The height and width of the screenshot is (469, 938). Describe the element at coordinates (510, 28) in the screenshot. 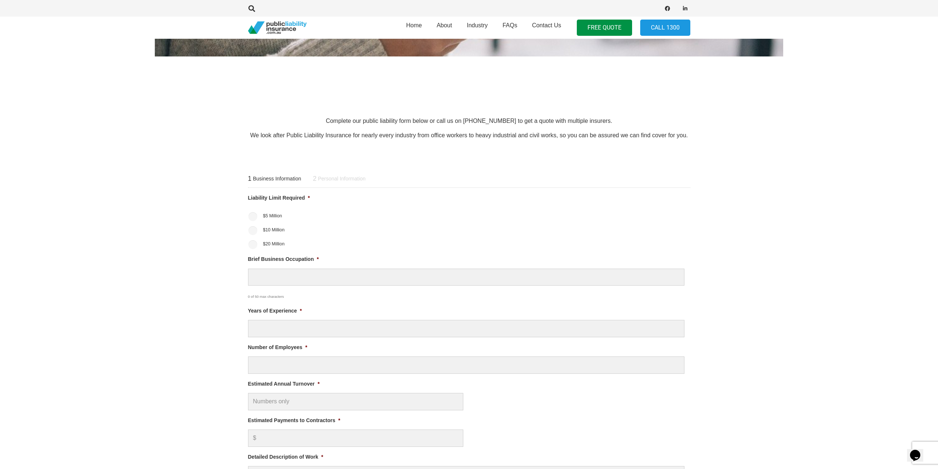

I see `a: FAQs` at that location.